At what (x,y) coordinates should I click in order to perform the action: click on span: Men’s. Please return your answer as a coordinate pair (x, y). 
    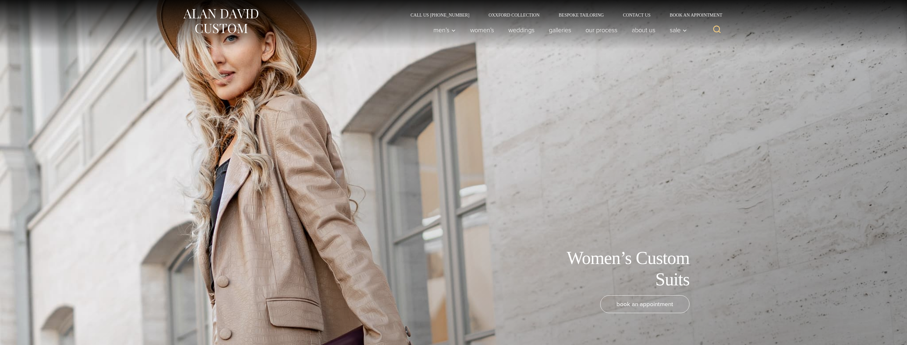
    Looking at the image, I should click on (445, 30).